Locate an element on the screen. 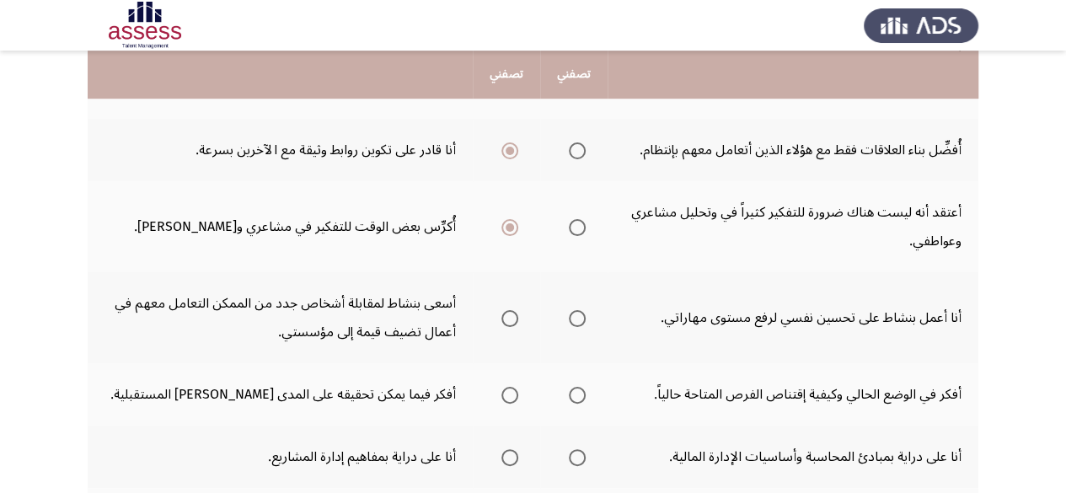 The width and height of the screenshot is (1066, 493). td: أنا أعمل بنشاط على تحسين نفسي لرفع مستوى مهاراتي. is located at coordinates (793, 318).